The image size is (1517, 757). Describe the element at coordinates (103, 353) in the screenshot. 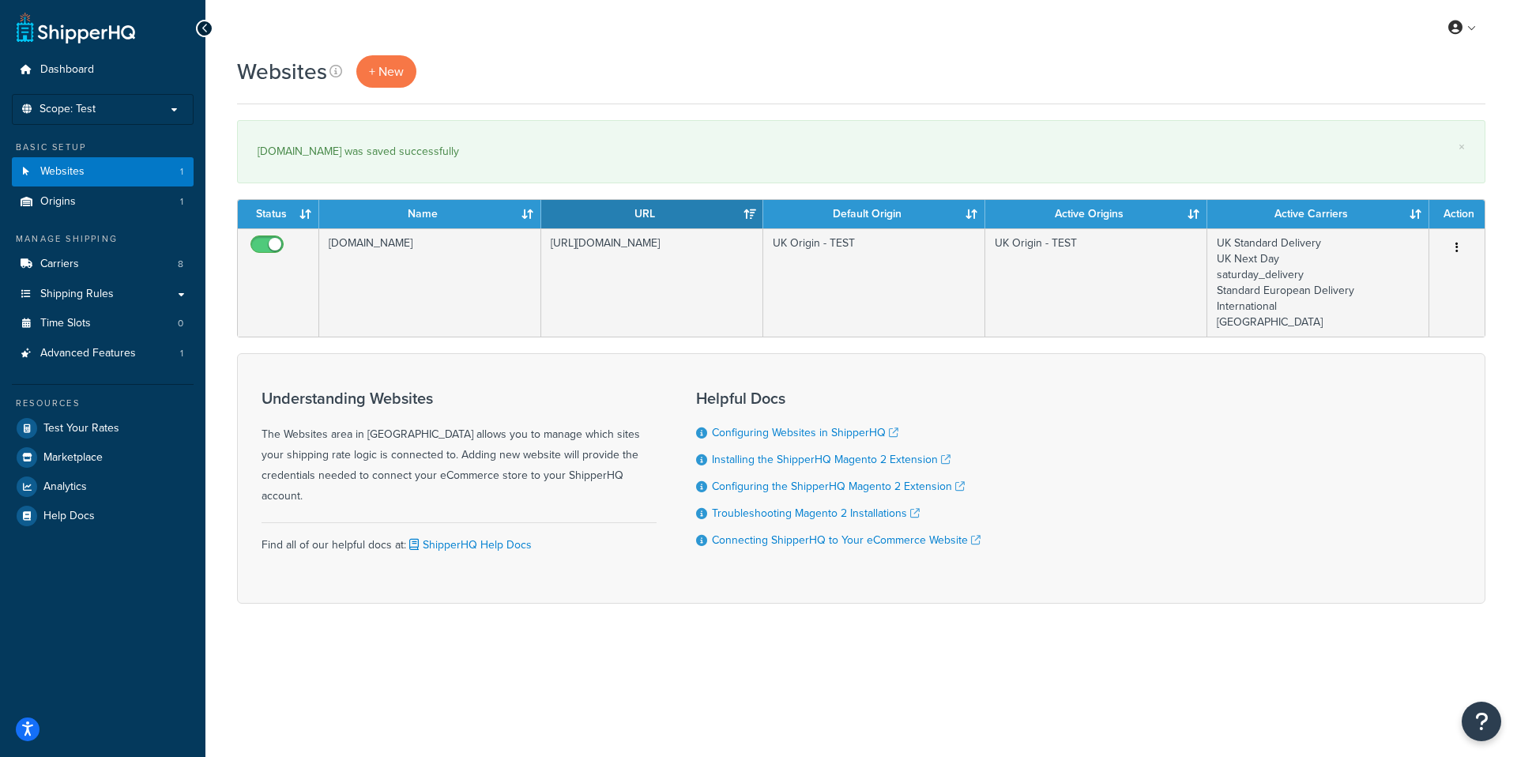

I see `a: Advanced Features 1` at that location.